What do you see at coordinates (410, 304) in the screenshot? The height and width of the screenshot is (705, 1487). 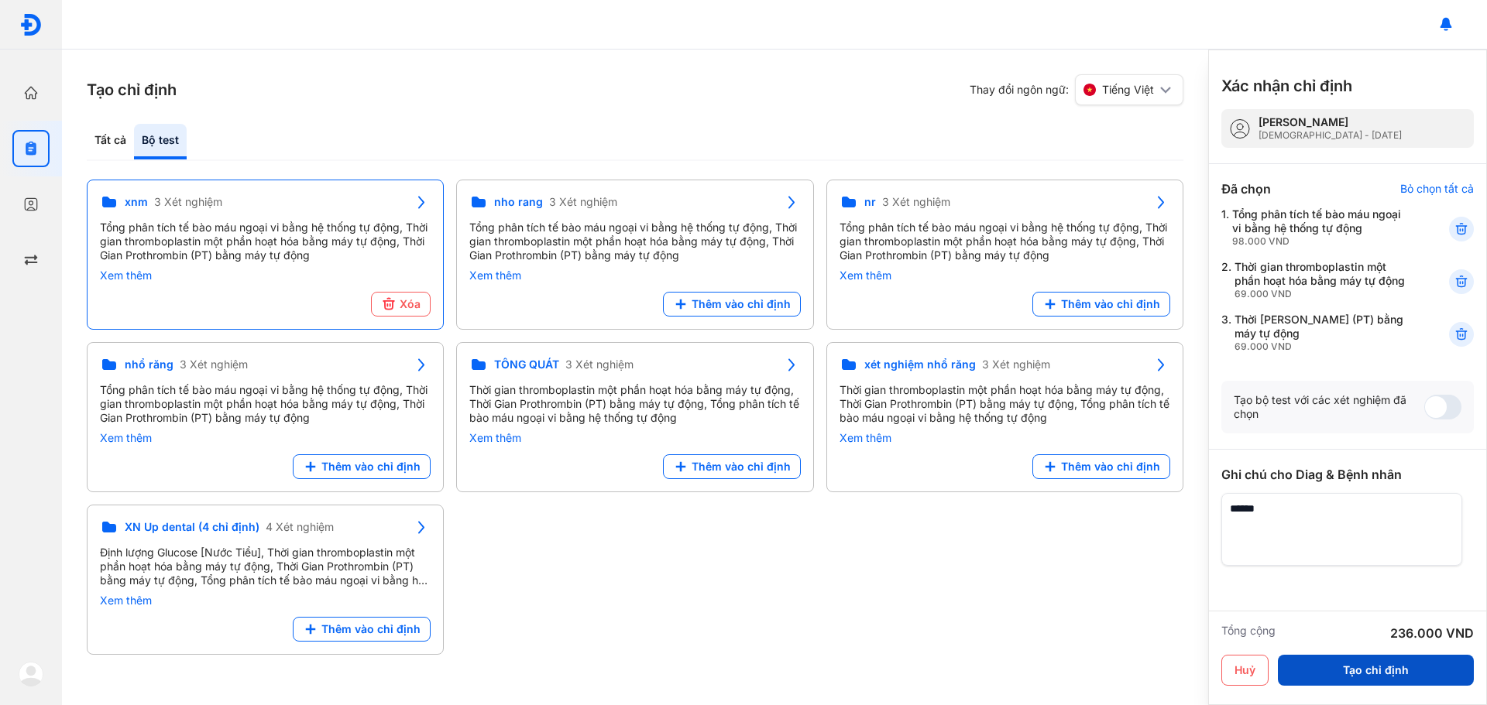 I see `span: Xóa` at bounding box center [410, 304].